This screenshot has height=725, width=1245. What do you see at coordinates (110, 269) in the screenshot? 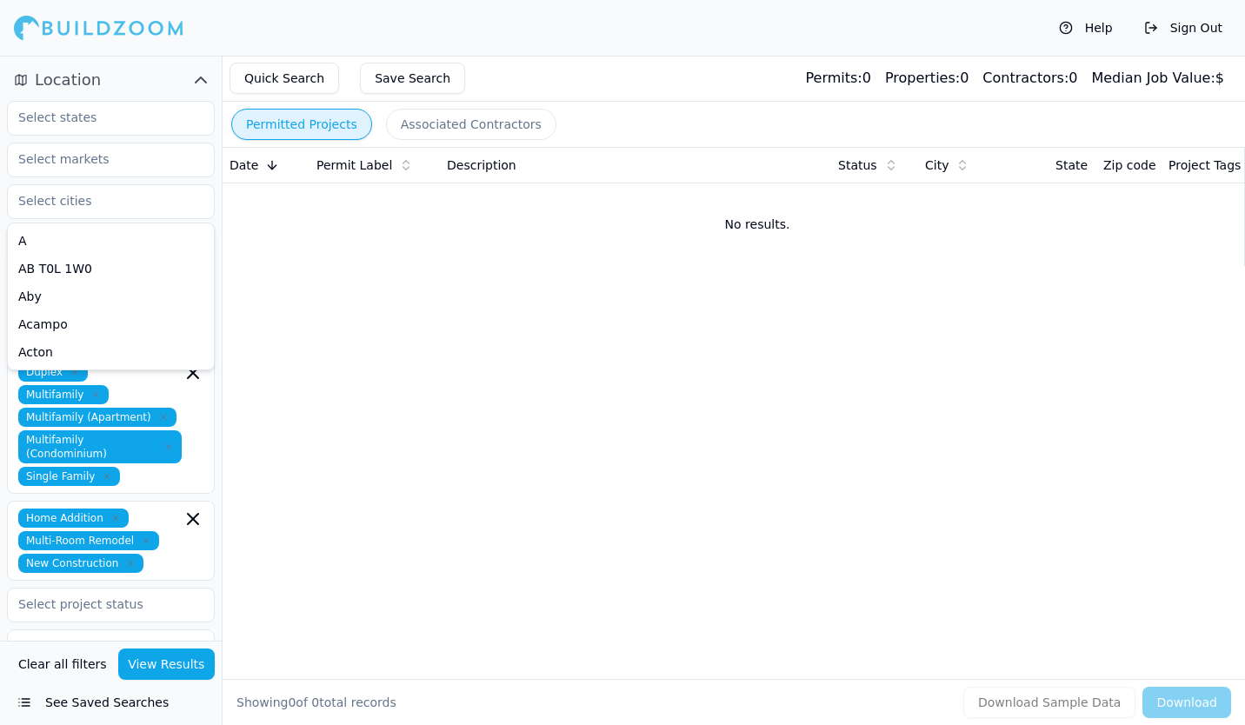
I see `div: AB T0L 1W0` at bounding box center [110, 269].